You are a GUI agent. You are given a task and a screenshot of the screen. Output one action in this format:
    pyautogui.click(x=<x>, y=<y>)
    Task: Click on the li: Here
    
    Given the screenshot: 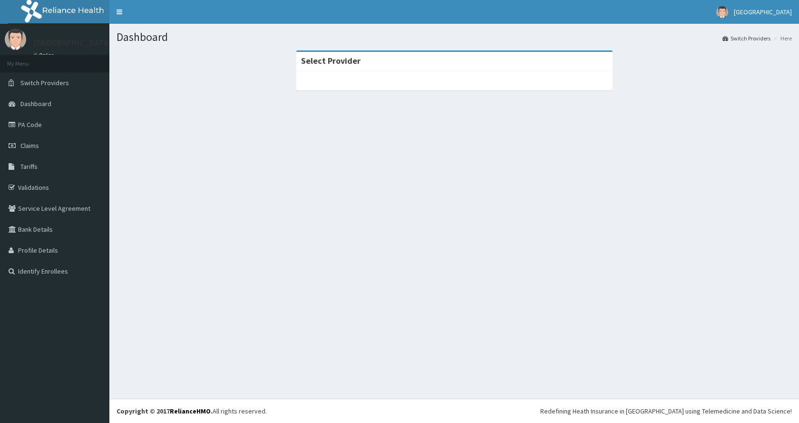 What is the action you would take?
    pyautogui.click(x=782, y=38)
    